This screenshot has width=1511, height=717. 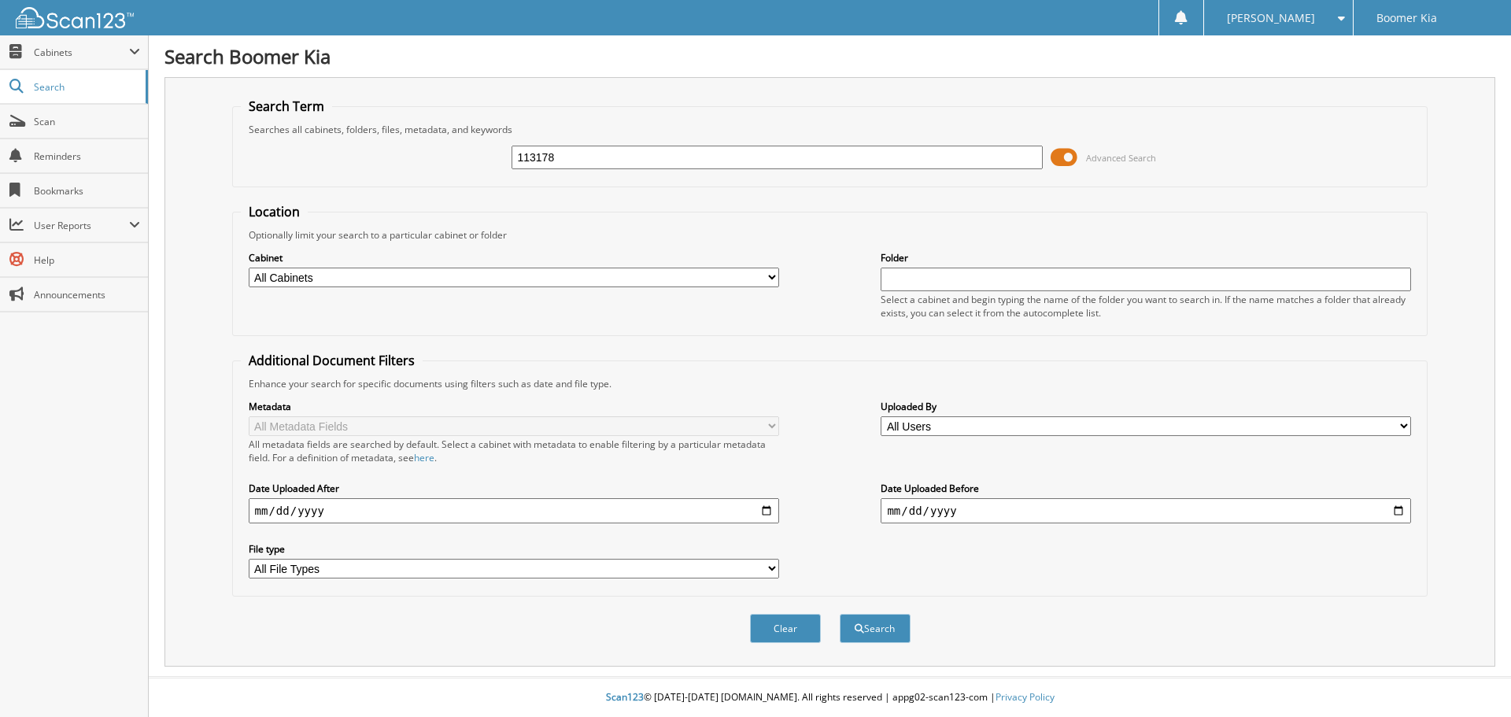 I want to click on span: Reminders, so click(x=87, y=156).